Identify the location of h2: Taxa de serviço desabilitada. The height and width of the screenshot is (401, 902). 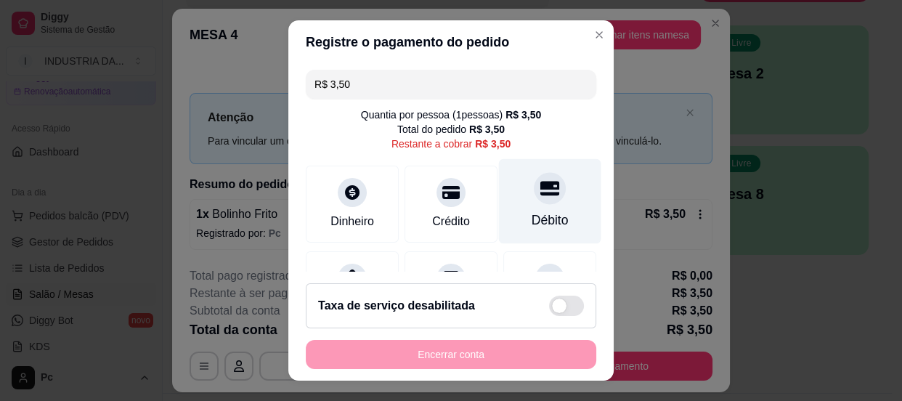
(397, 306).